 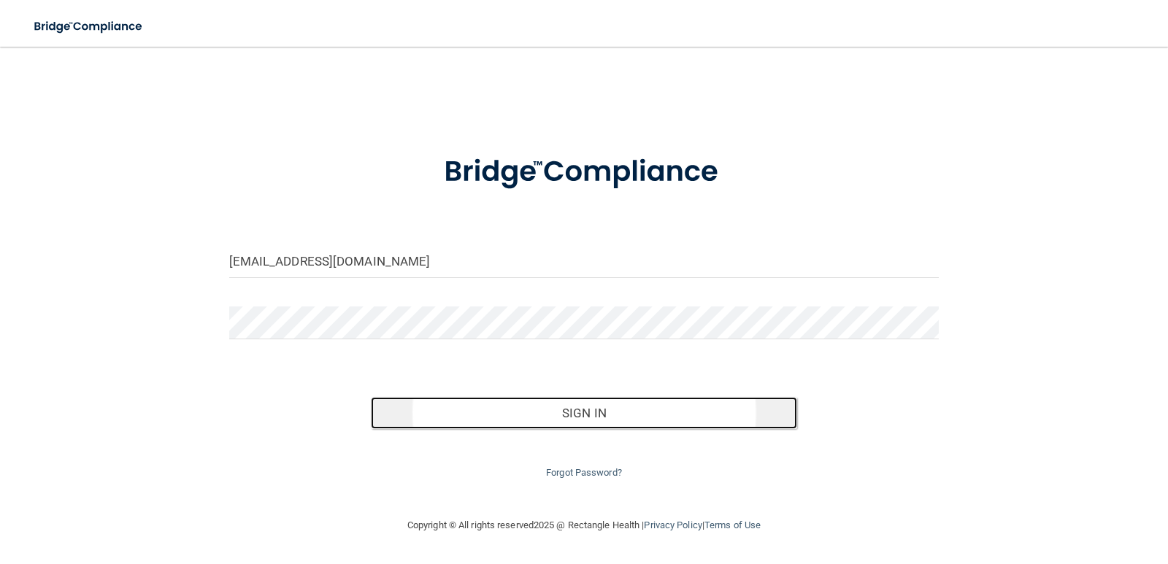 What do you see at coordinates (584, 261) in the screenshot?
I see `input: Email` at bounding box center [584, 261].